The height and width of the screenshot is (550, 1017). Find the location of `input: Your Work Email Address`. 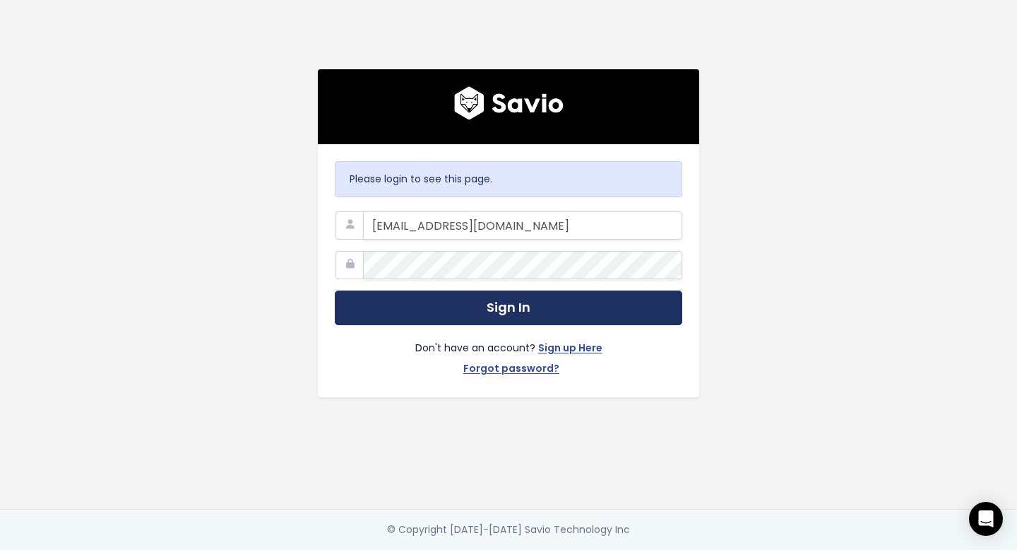

input: Your Work Email Address is located at coordinates (523, 225).